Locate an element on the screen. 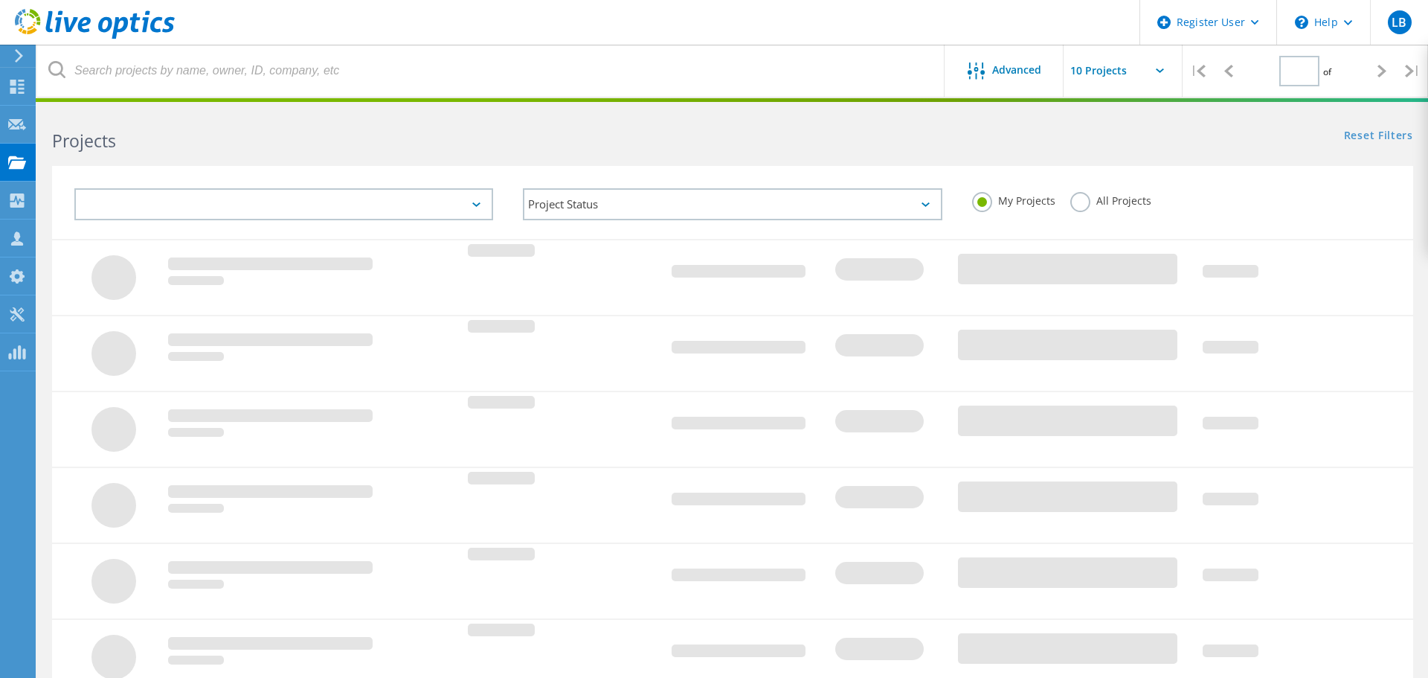  span: Advanced is located at coordinates (1017, 70).